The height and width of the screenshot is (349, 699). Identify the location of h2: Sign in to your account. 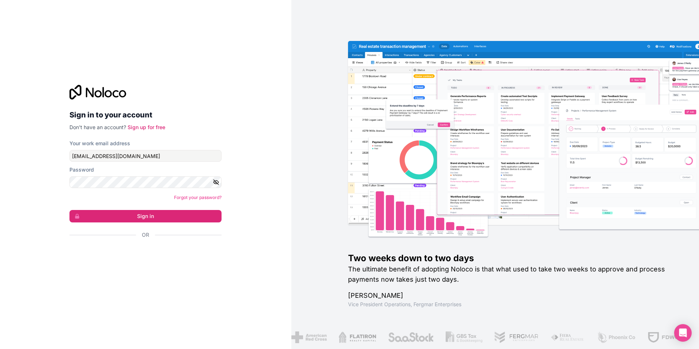
(146, 115).